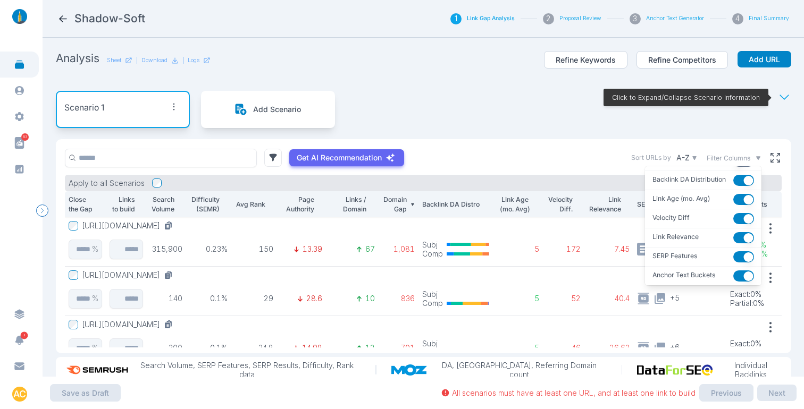 This screenshot has height=409, width=804. What do you see at coordinates (84, 108) in the screenshot?
I see `p: Scenario 1` at bounding box center [84, 108].